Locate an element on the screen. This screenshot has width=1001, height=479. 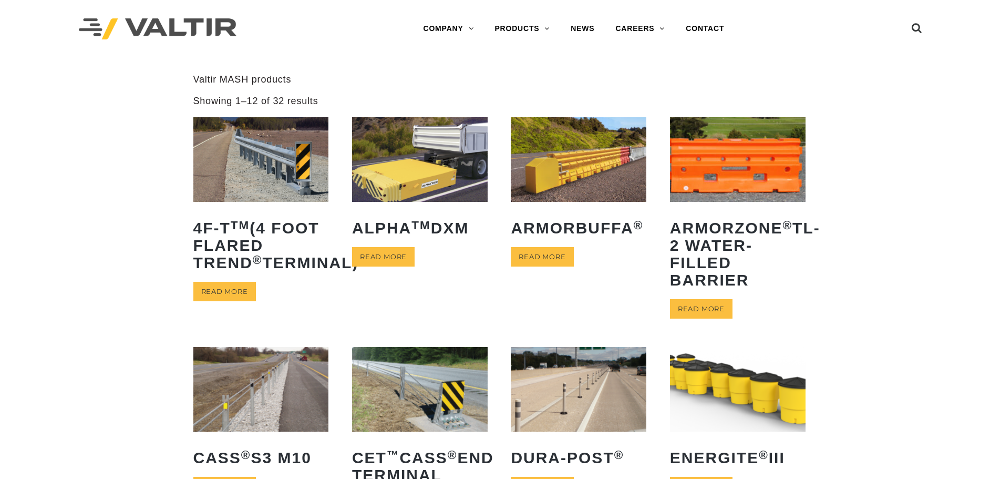
h2: 4F-T (4 Foot Flared TREND Terminal) is located at coordinates (261, 245).